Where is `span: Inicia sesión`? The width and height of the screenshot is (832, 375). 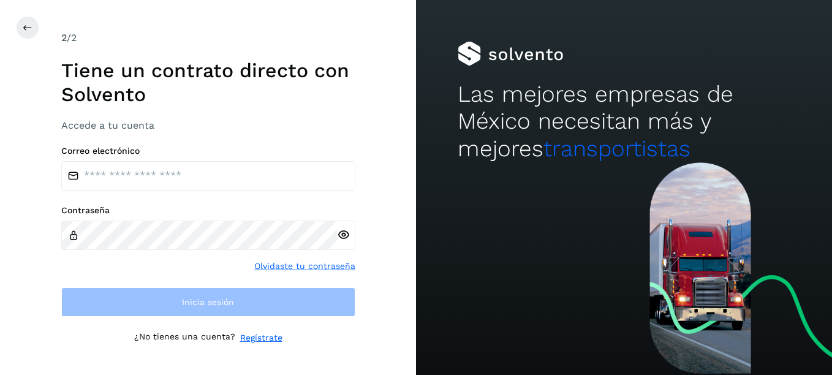
span: Inicia sesión is located at coordinates (208, 302).